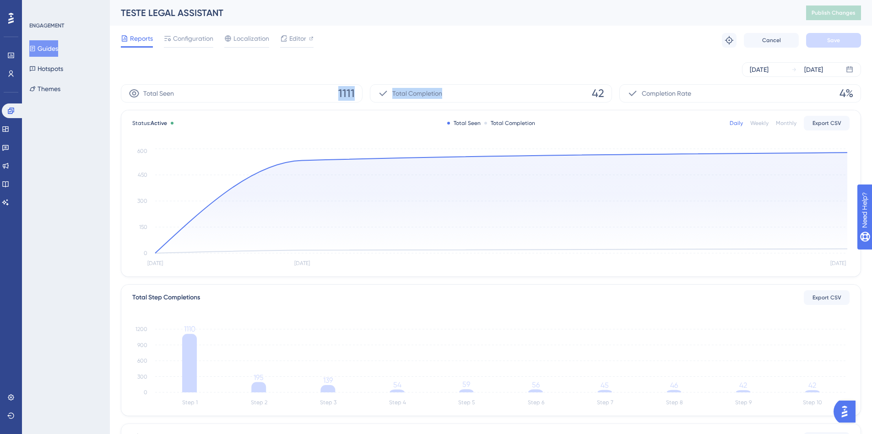 The image size is (872, 434). Describe the element at coordinates (760, 123) in the screenshot. I see `div: Weekly` at that location.